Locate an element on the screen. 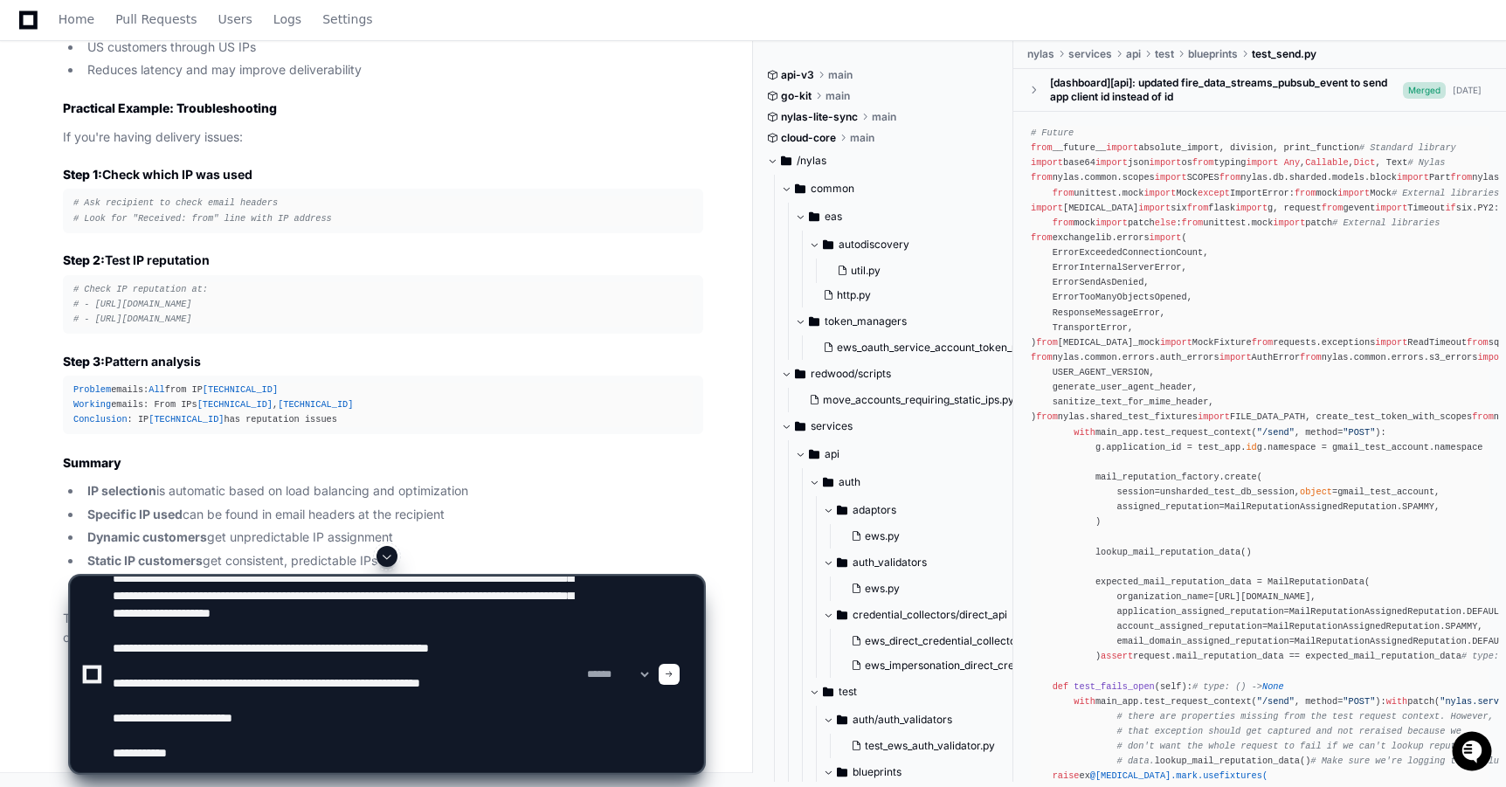  strong: Dynamic customers is located at coordinates (147, 536).